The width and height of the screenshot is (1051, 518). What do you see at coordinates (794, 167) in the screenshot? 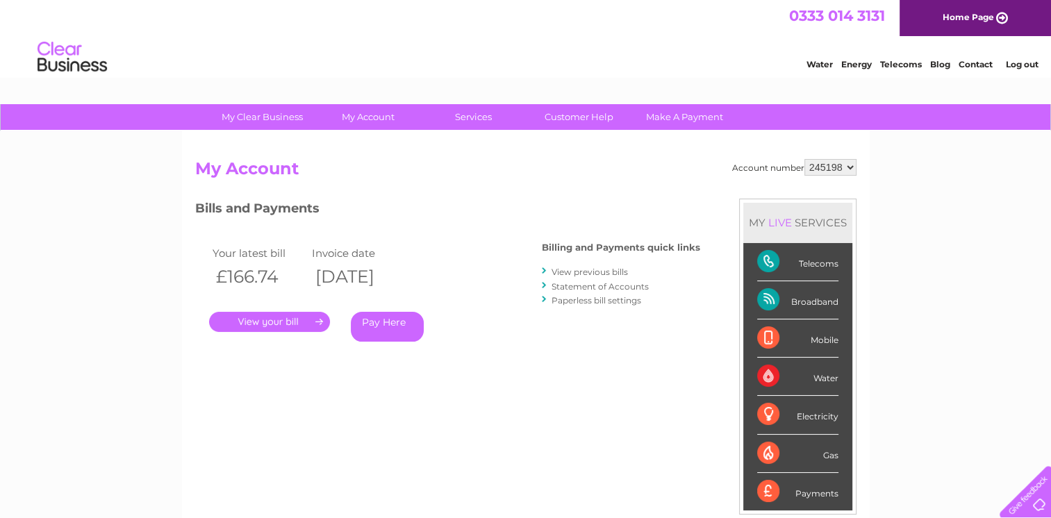
I see `div: Account number` at bounding box center [794, 167].